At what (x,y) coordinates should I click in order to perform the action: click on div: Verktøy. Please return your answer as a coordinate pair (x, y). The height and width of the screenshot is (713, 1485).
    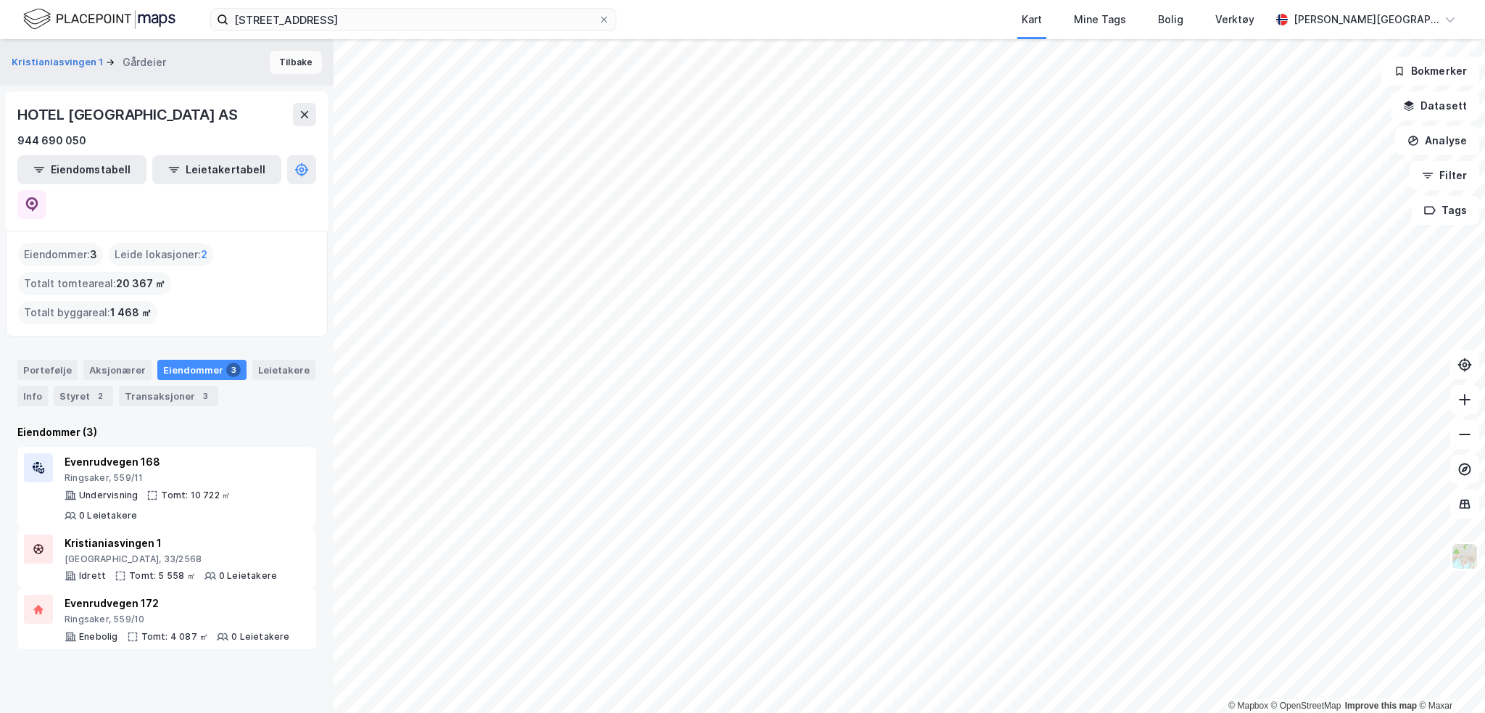
    Looking at the image, I should click on (1235, 20).